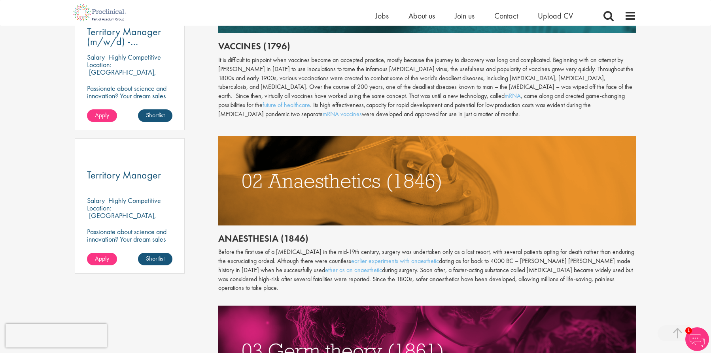  I want to click on span: Join us, so click(464, 16).